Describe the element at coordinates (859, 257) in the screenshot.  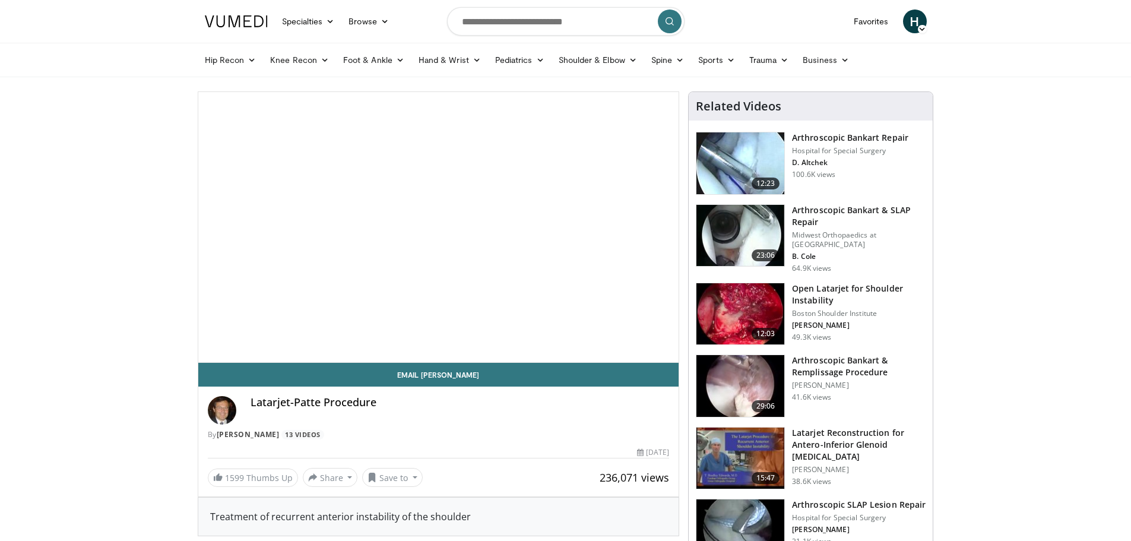
I see `p: B. Cole` at that location.